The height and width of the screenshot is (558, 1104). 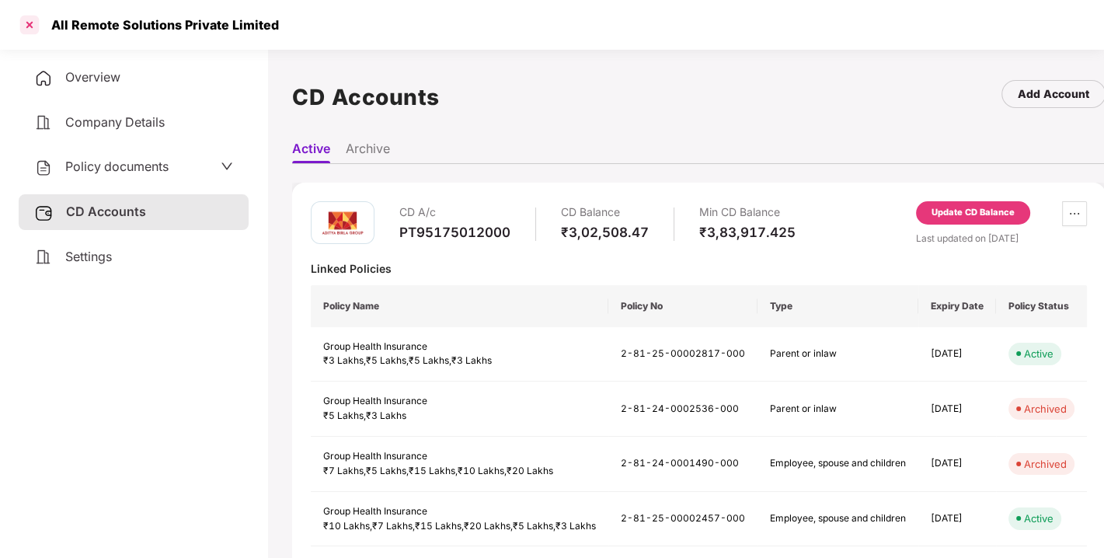 What do you see at coordinates (530, 470) in the screenshot?
I see `span: ₹20 Lakhs` at bounding box center [530, 470].